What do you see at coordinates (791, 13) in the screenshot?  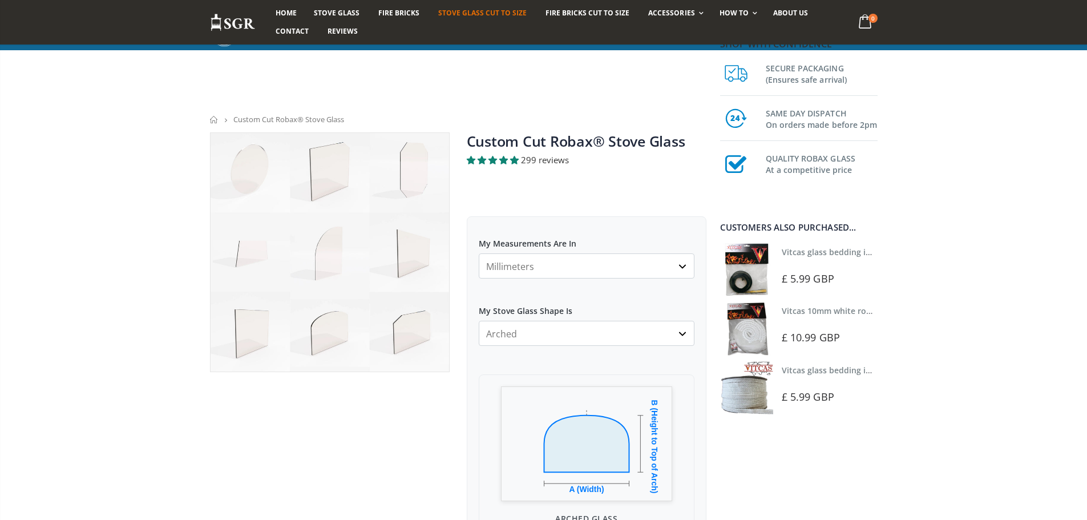 I see `a: About us` at bounding box center [791, 13].